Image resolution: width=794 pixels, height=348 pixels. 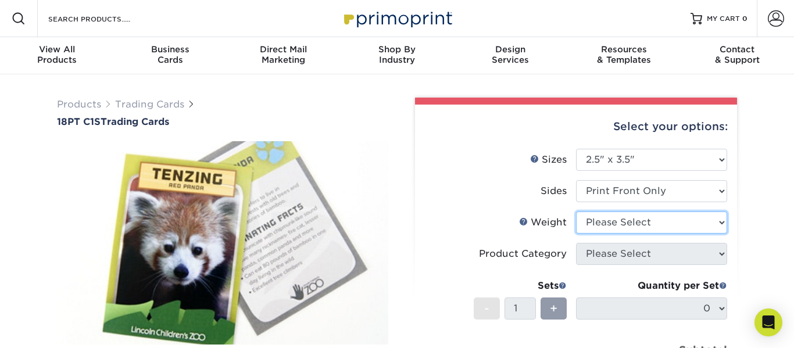 I want to click on div: & Templates, so click(x=624, y=55).